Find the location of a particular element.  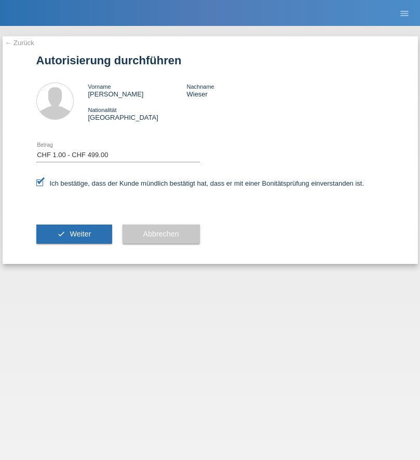

a: ← Zurück is located at coordinates (20, 43).